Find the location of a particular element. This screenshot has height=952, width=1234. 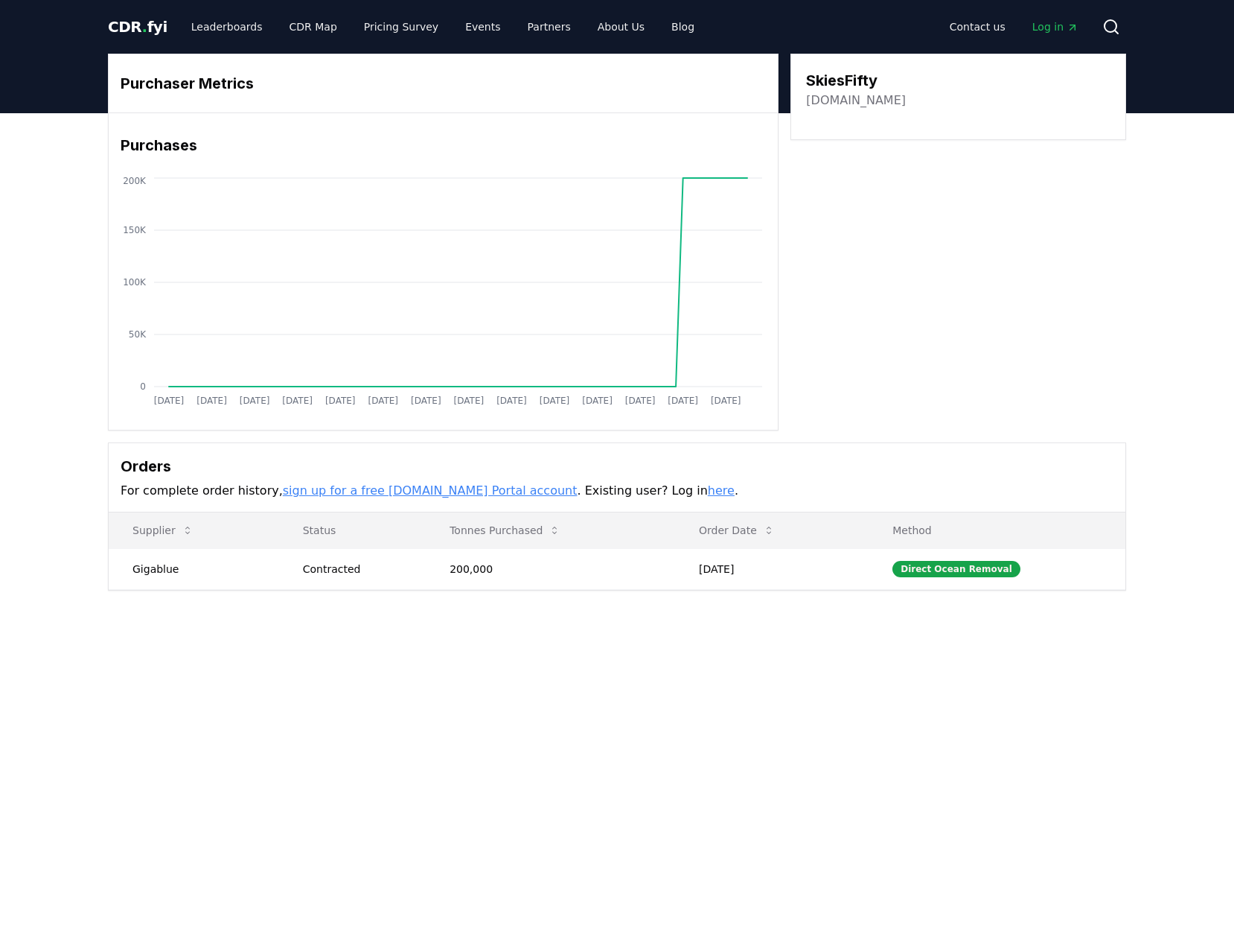

span: CDR fyi is located at coordinates (138, 27).